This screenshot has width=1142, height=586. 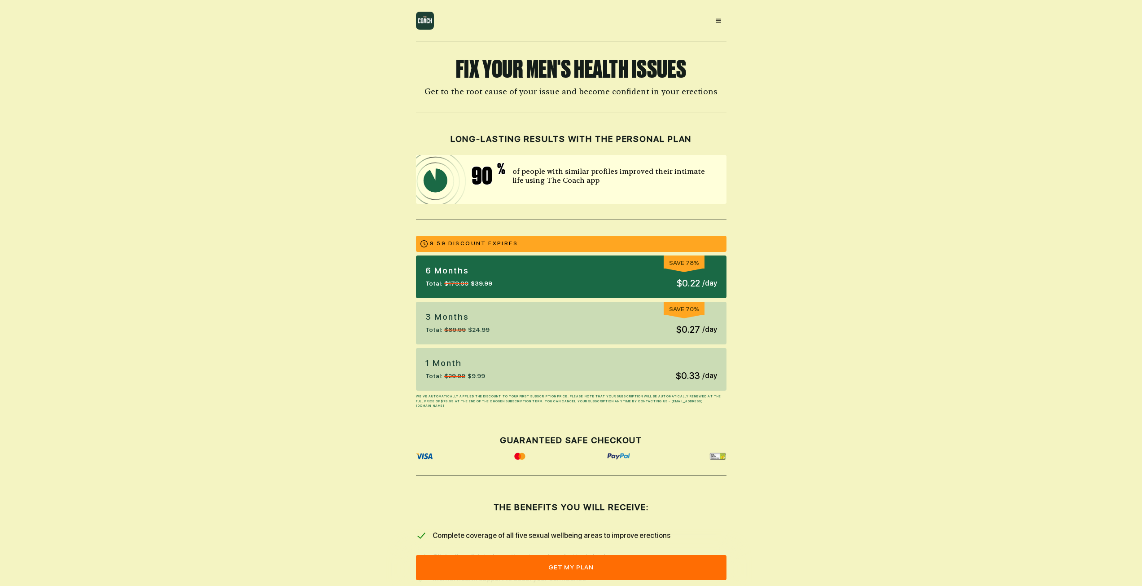 What do you see at coordinates (689, 283) in the screenshot?
I see `span: $0.22` at bounding box center [689, 283].